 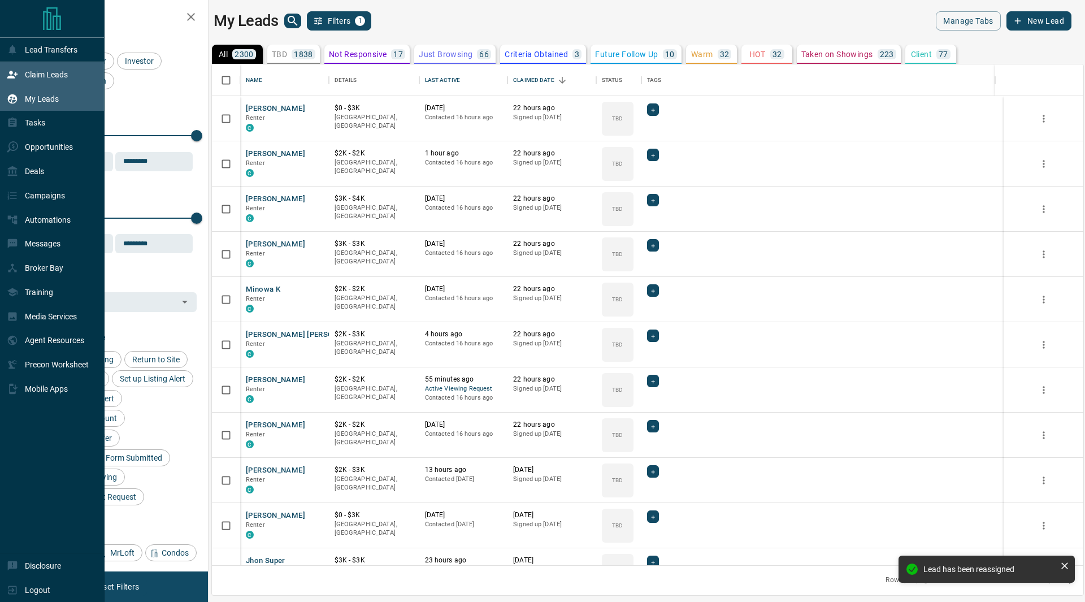 I want to click on button: Jhon Super, so click(x=266, y=560).